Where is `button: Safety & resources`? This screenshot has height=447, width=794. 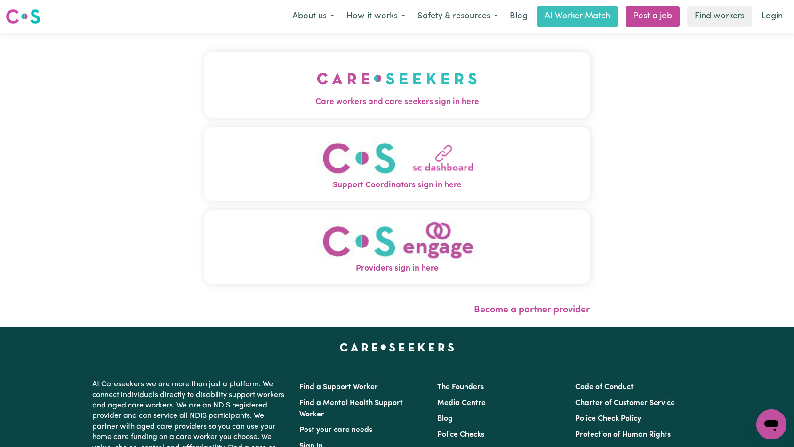
button: Safety & resources is located at coordinates (457, 16).